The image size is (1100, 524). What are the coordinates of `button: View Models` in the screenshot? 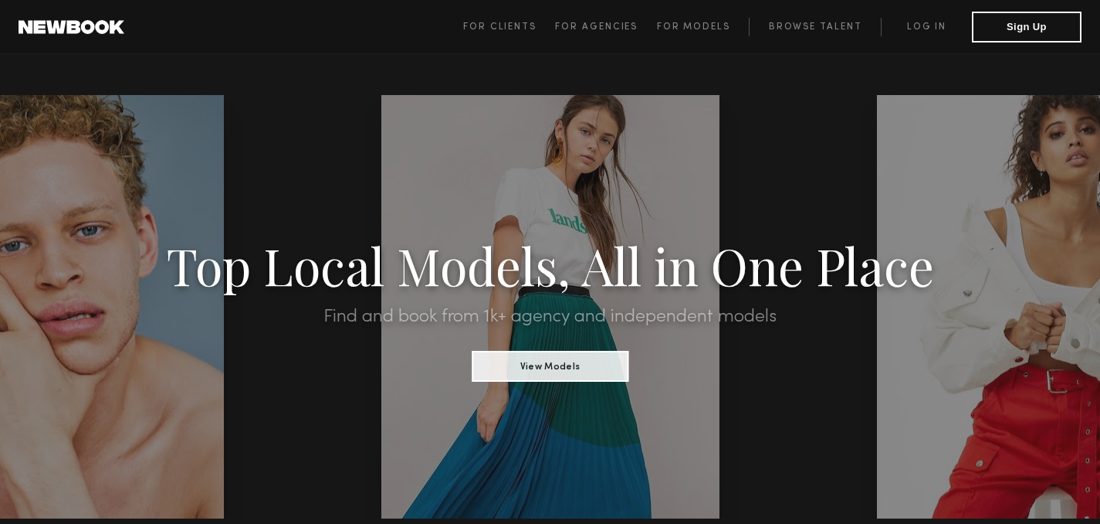 It's located at (550, 366).